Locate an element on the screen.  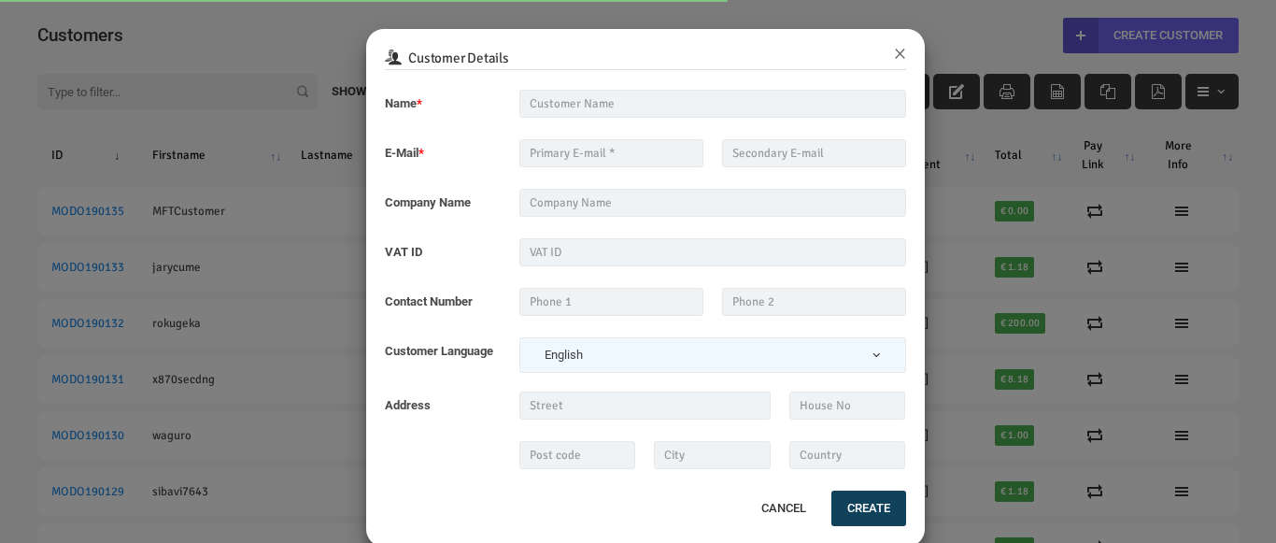
label: Name is located at coordinates (443, 105).